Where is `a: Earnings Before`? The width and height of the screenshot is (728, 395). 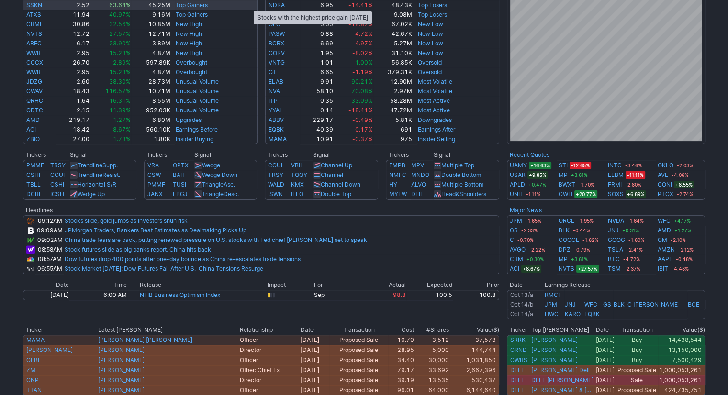
a: Earnings Before is located at coordinates (197, 129).